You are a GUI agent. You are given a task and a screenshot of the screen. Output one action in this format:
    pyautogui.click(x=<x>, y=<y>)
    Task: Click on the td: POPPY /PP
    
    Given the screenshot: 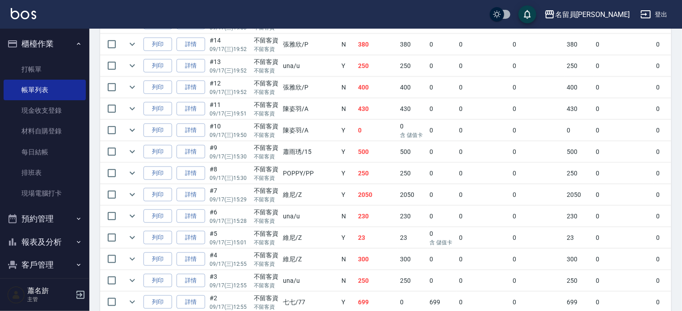 What is the action you would take?
    pyautogui.click(x=310, y=173)
    